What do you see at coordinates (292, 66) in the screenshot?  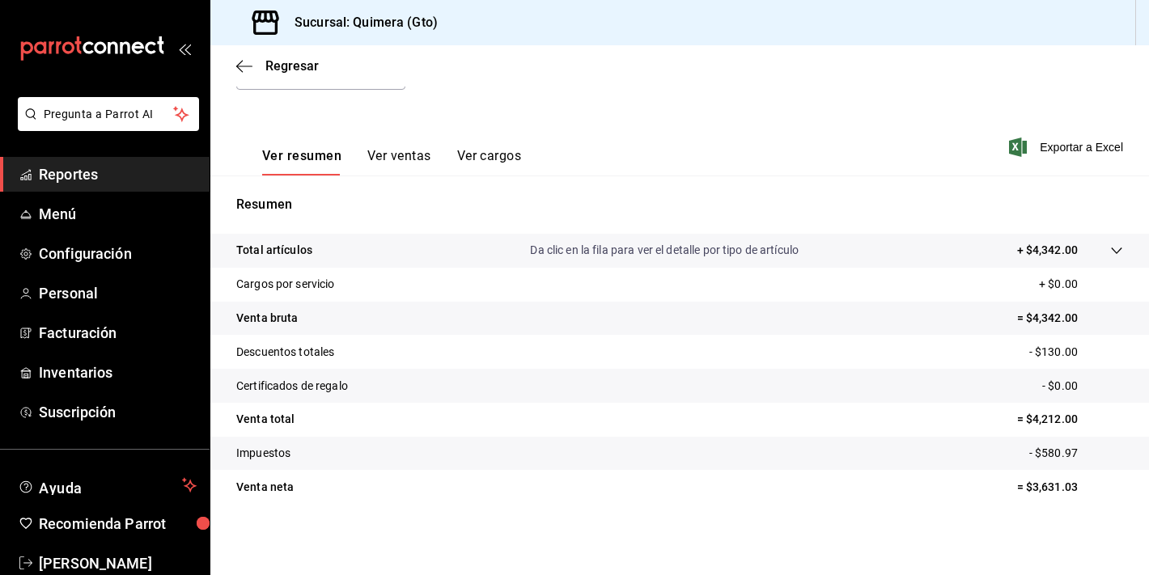 I see `span: Regresar` at bounding box center [292, 66].